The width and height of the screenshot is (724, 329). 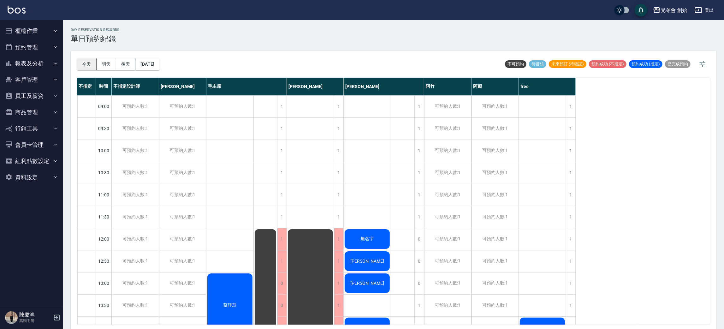 I want to click on button: 紅利點數設定, so click(x=32, y=161).